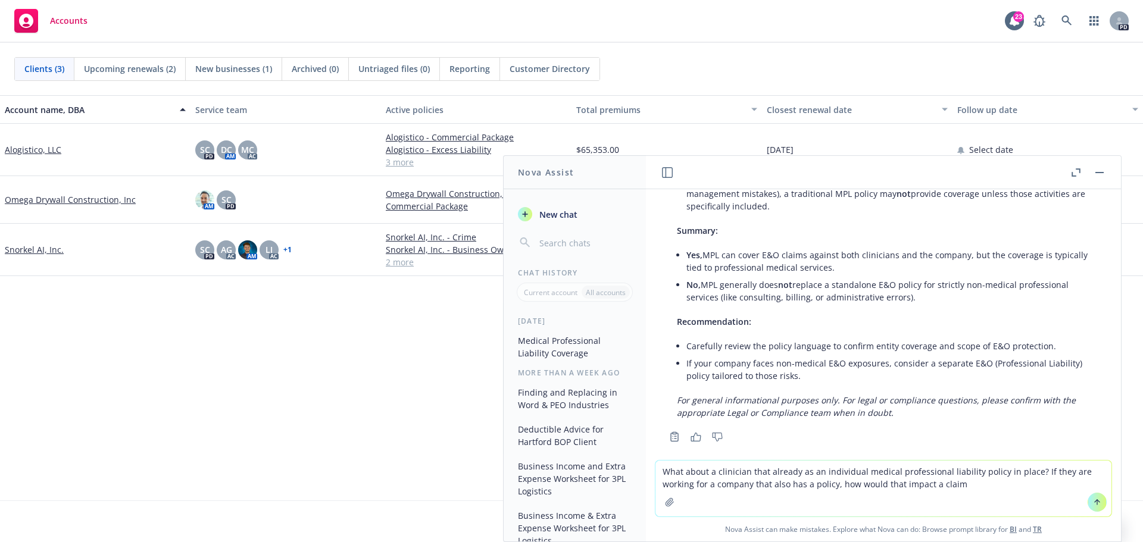  I want to click on span: Reporting, so click(470, 68).